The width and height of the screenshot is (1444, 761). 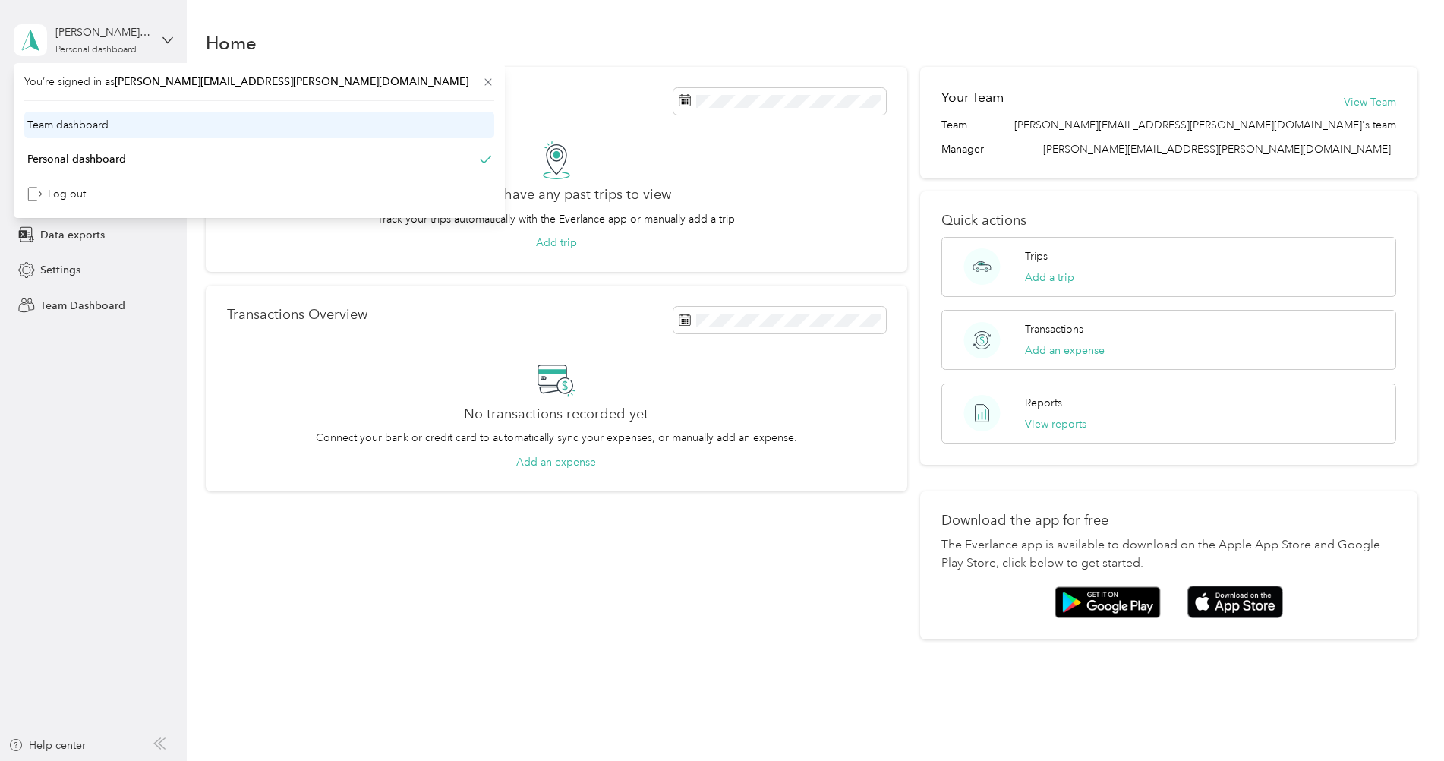 I want to click on button: Help center, so click(x=47, y=745).